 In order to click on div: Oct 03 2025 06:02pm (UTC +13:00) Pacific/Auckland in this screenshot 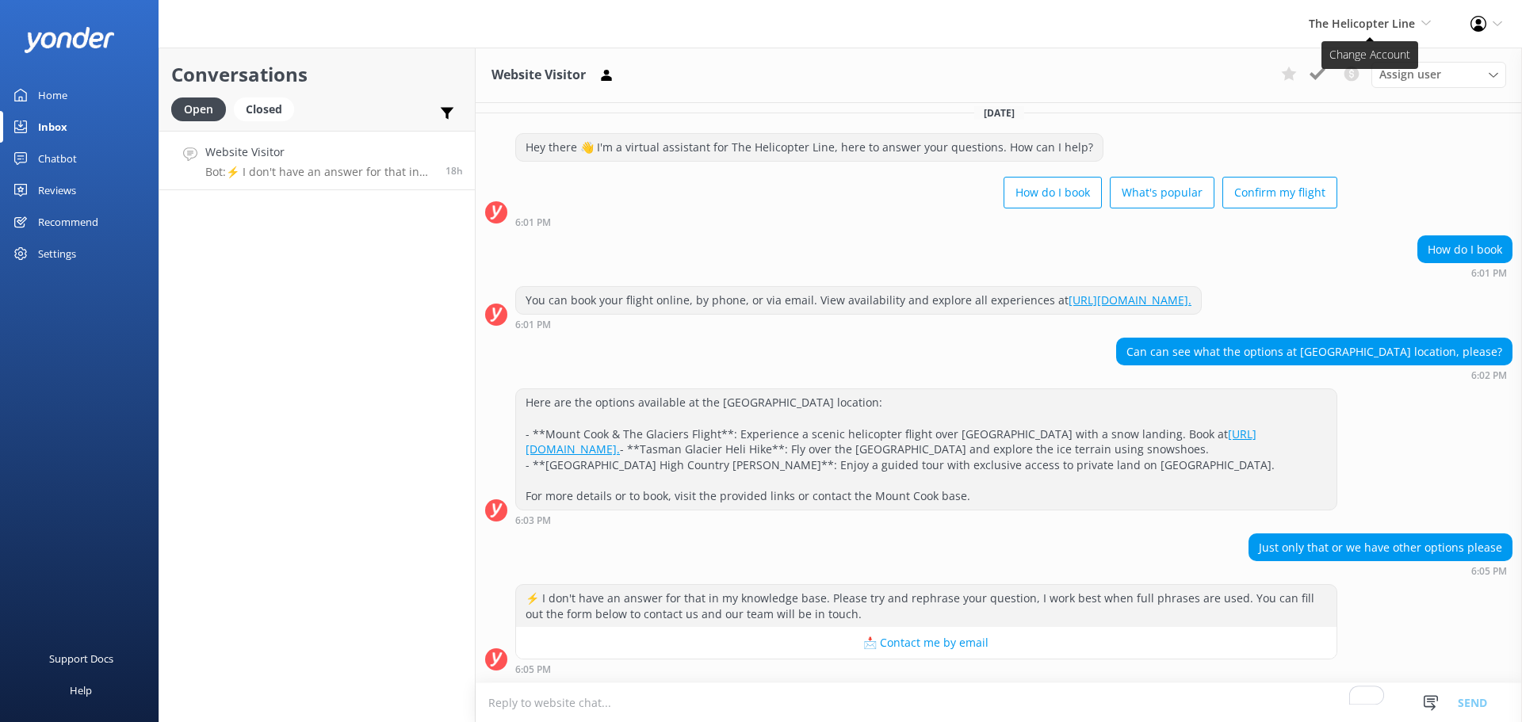, I will do `click(1314, 375)`.